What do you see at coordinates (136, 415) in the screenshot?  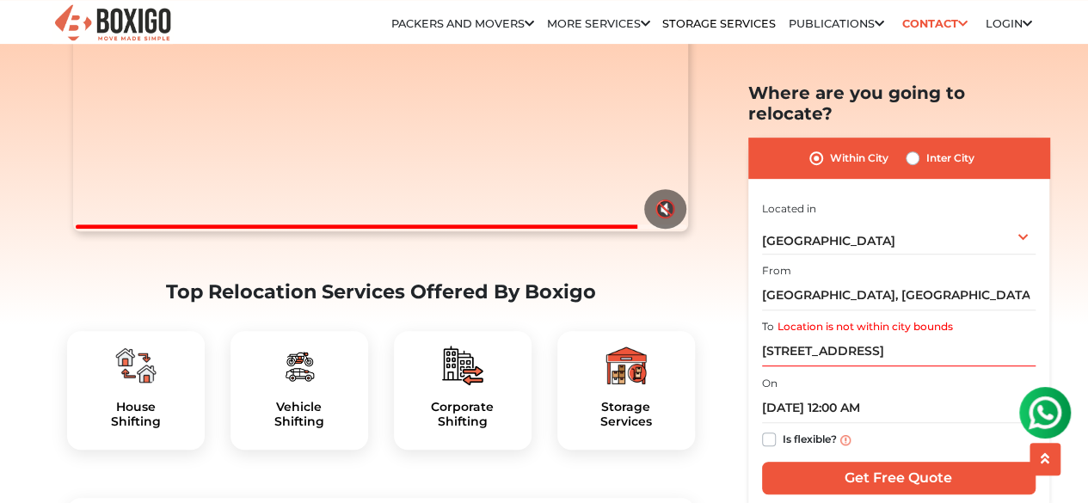 I see `h5: House Shifting` at bounding box center [136, 415].